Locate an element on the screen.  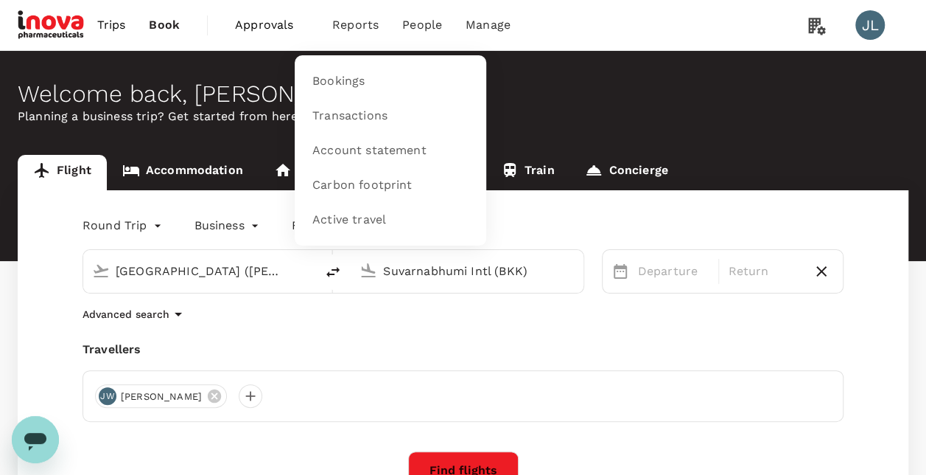
button: Advanced search is located at coordinates (135, 314).